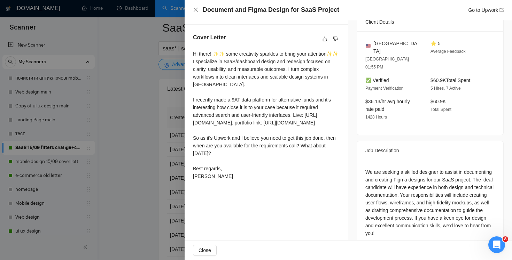 The height and width of the screenshot is (260, 512). Describe the element at coordinates (441, 110) in the screenshot. I see `span: Total Spent` at that location.